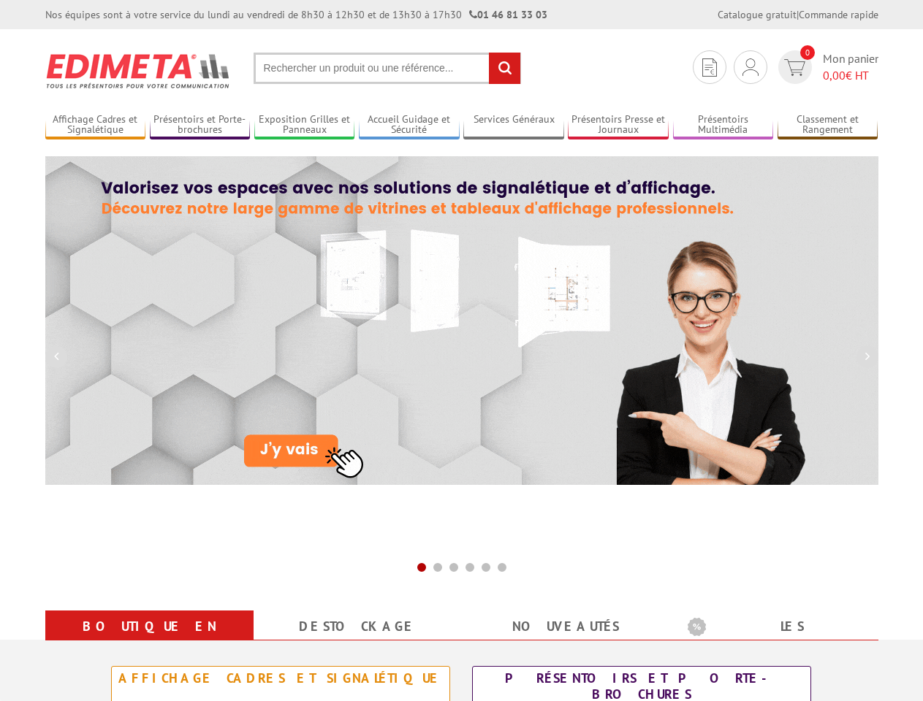 This screenshot has width=923, height=701. Describe the element at coordinates (149, 640) in the screenshot. I see `a: Boutique en ligne` at that location.